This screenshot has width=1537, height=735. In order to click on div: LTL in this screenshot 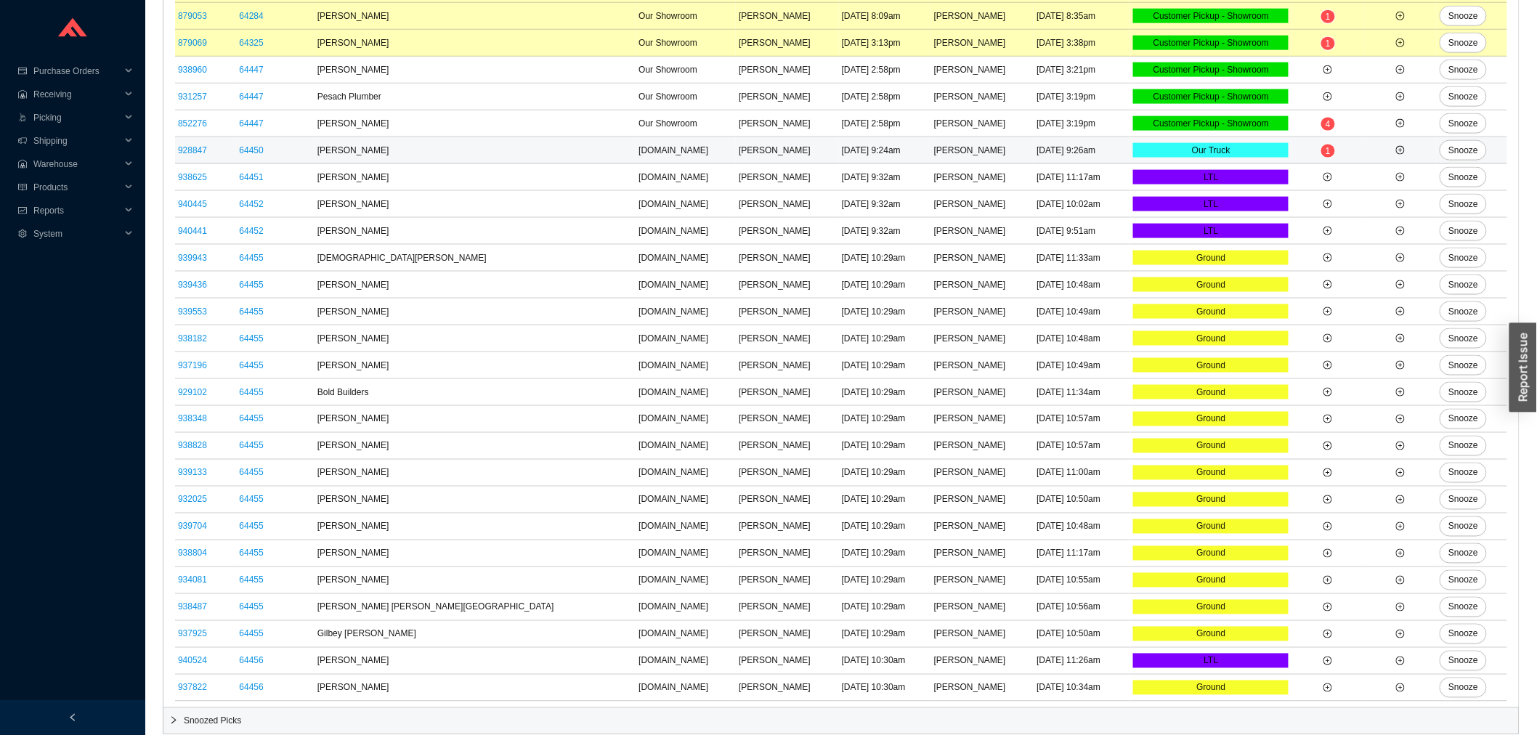, I will do `click(1211, 177)`.